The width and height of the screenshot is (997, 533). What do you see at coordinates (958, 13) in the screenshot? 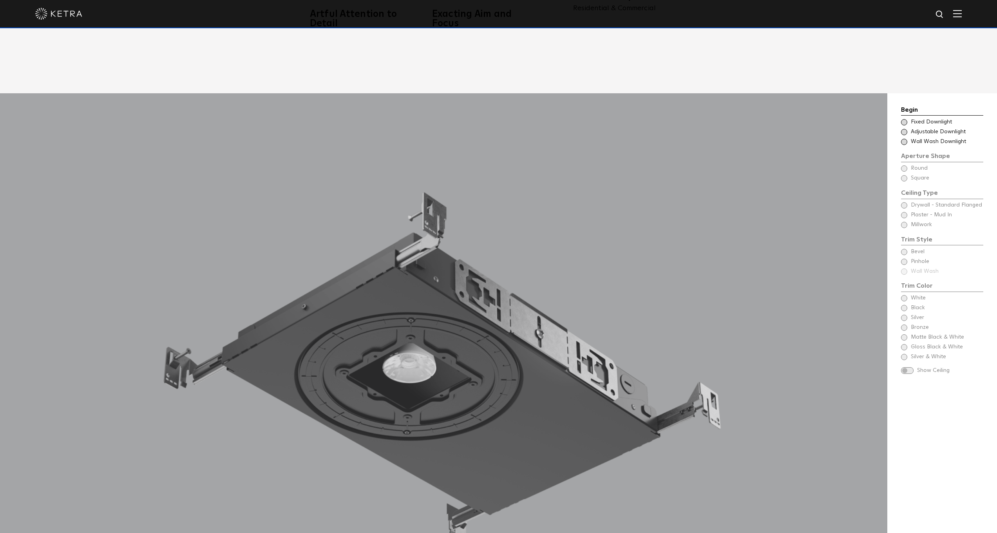
I see `img: Hamburger%20Nav.svg` at bounding box center [958, 13].